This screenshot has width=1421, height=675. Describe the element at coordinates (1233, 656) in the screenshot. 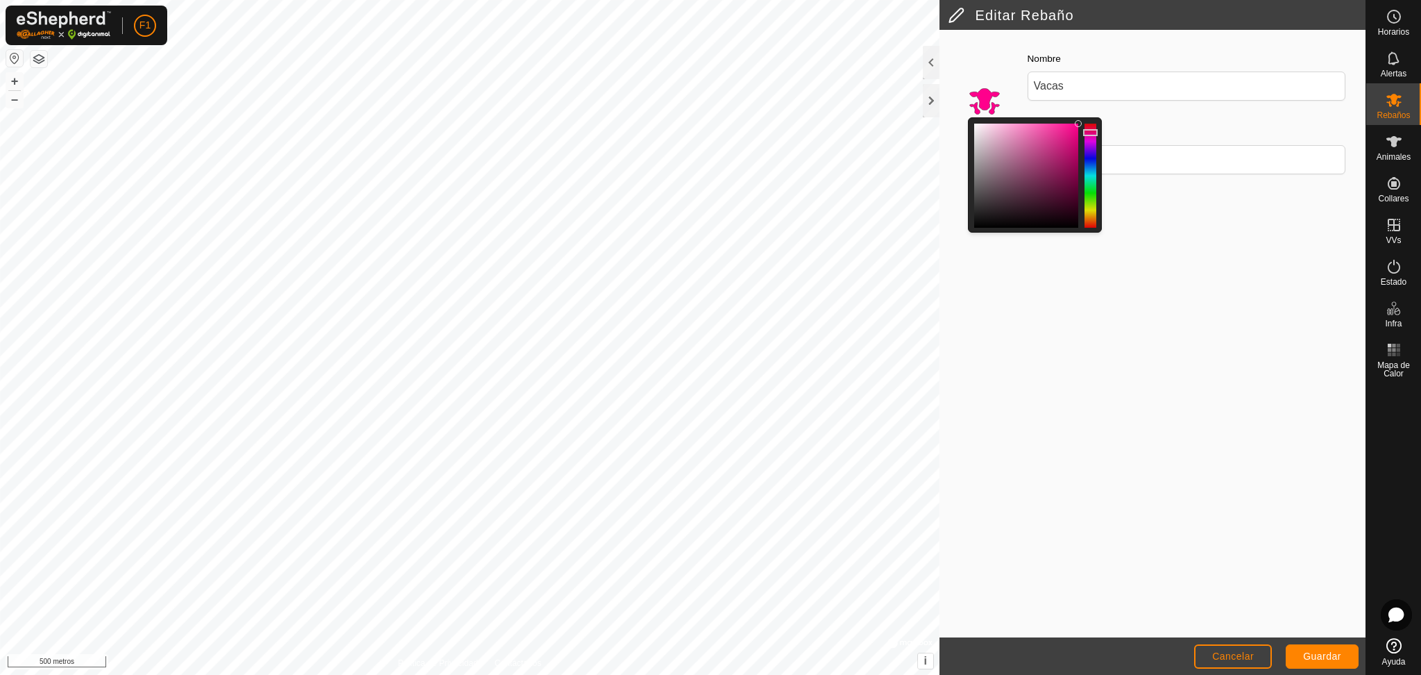

I see `button: Cancelar` at that location.